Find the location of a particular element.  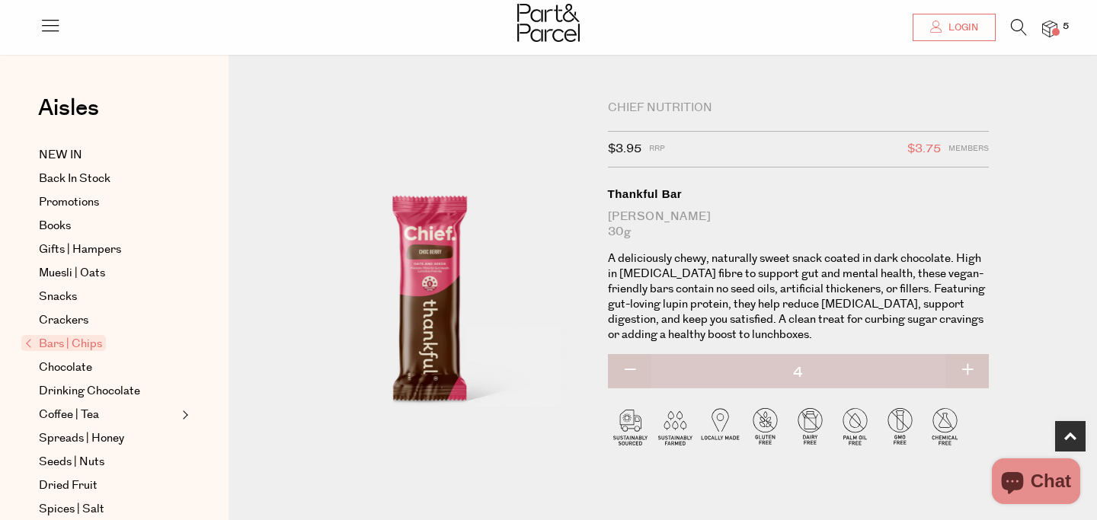

div: Thankful Bar is located at coordinates (798, 194).